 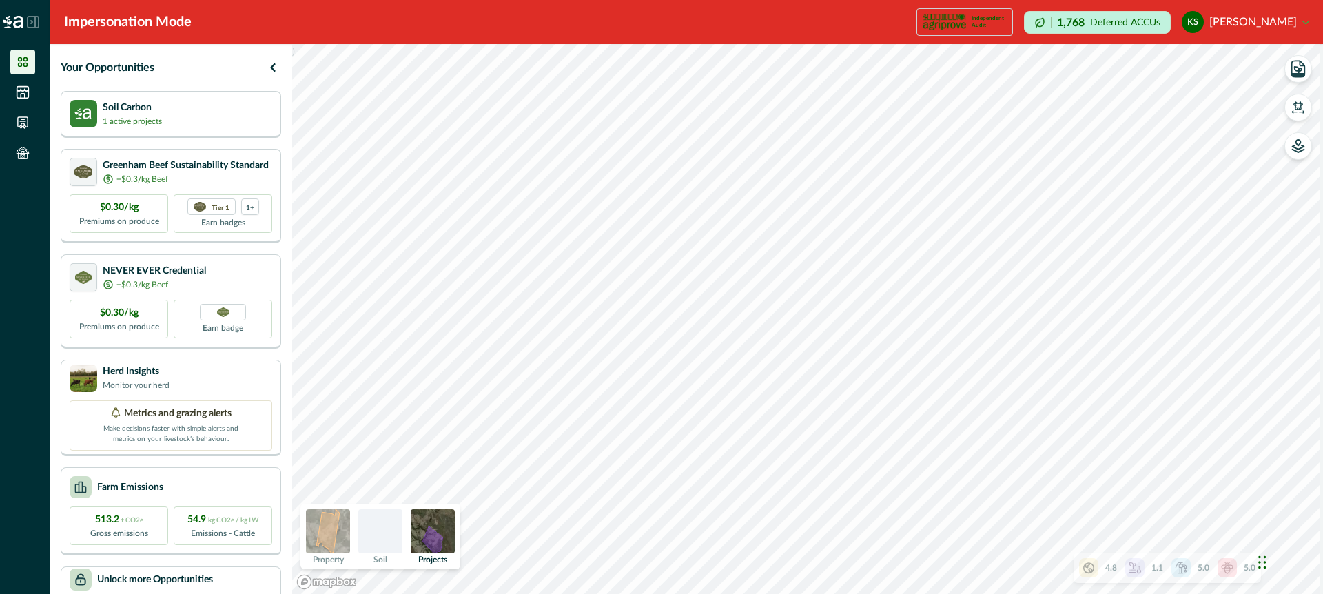 What do you see at coordinates (155, 580) in the screenshot?
I see `p: Unlock more Opportunities` at bounding box center [155, 580].